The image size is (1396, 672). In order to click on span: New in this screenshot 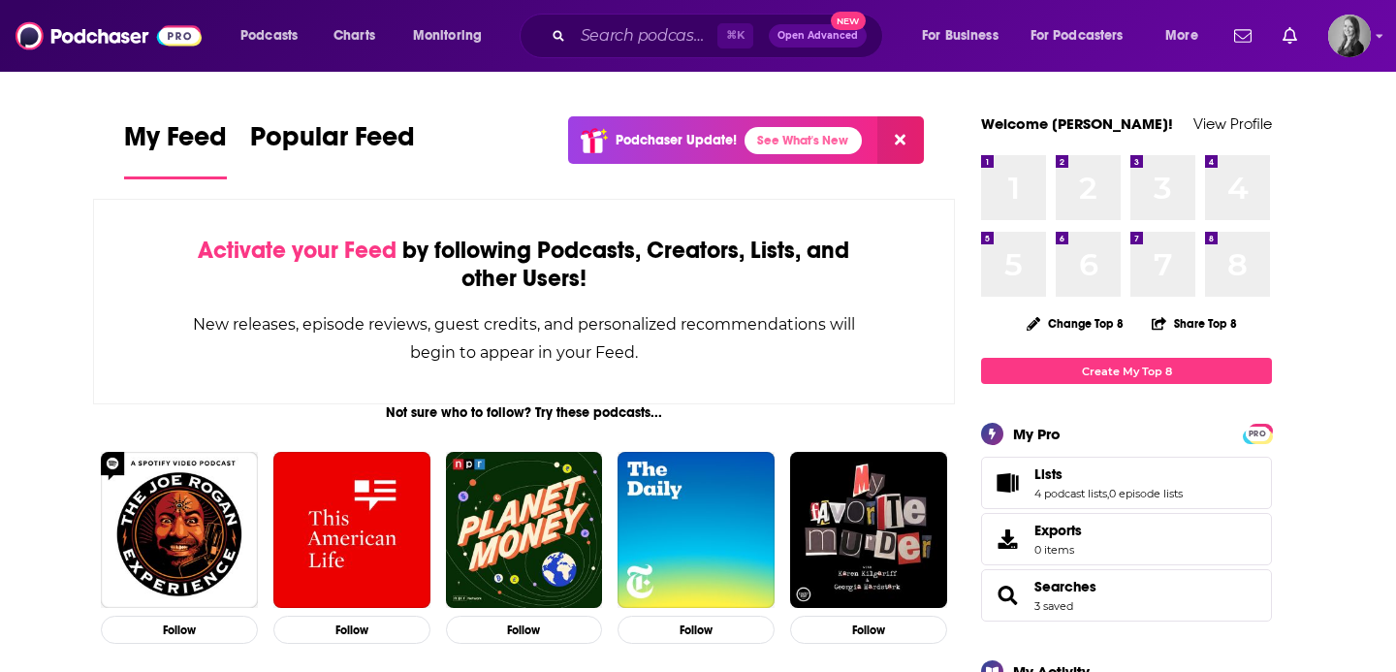, I will do `click(848, 20)`.